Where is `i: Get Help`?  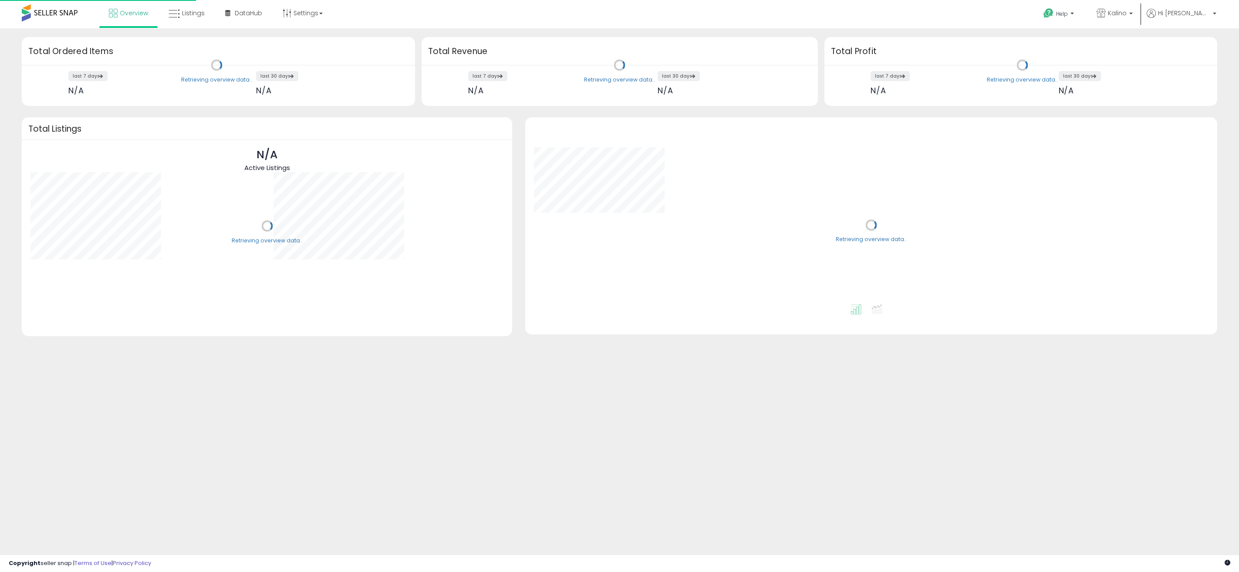 i: Get Help is located at coordinates (1049, 13).